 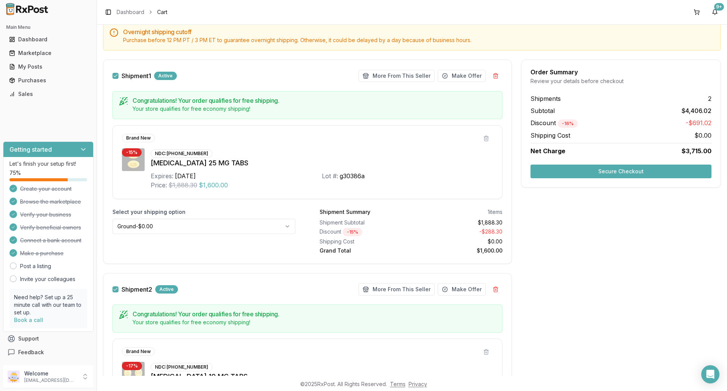 I want to click on span: $1,888.30, so click(x=183, y=185).